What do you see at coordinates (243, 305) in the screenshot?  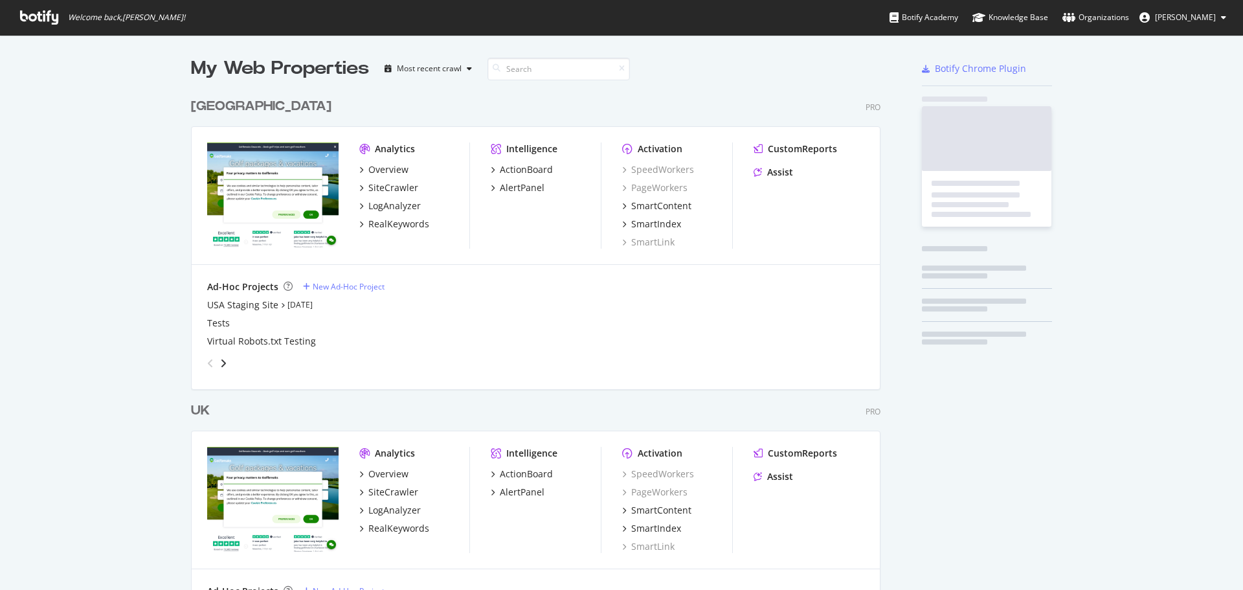 I see `a: USA Staging Site` at bounding box center [243, 305].